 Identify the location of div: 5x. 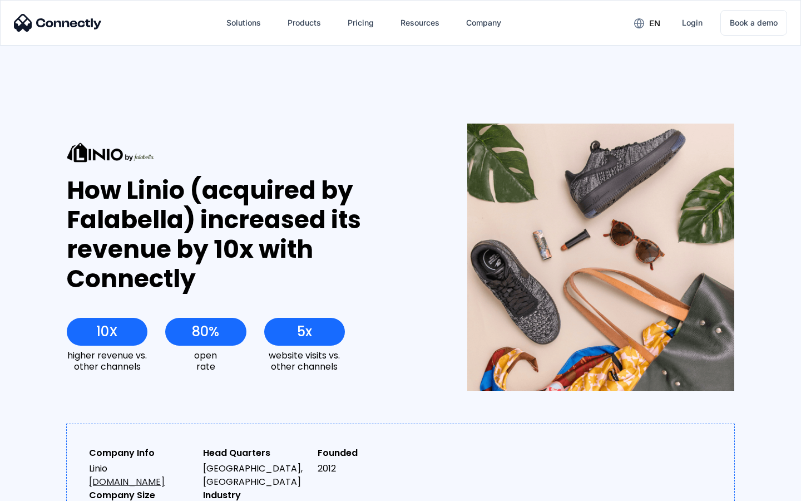
(304, 332).